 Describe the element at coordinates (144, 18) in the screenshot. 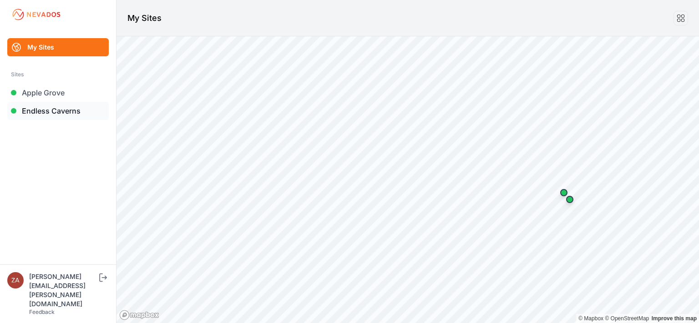

I see `h1: My Sites` at that location.